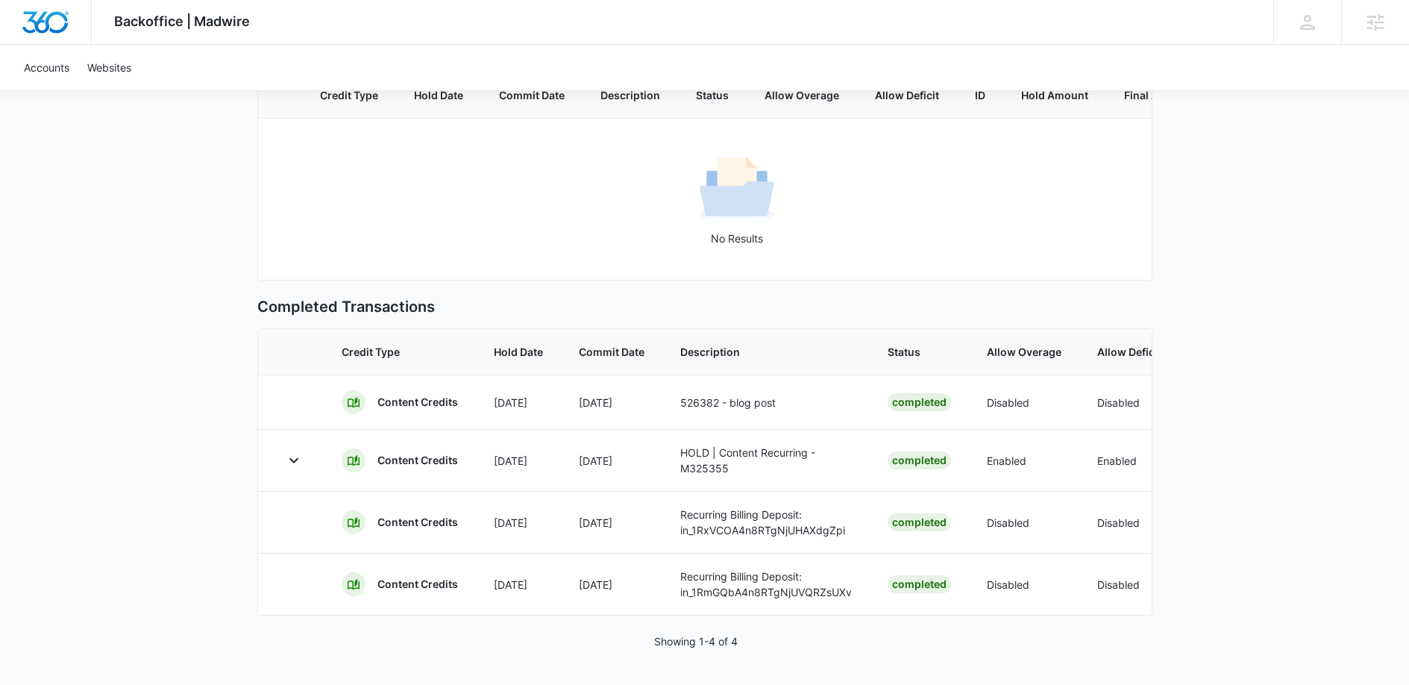 The height and width of the screenshot is (685, 1409). What do you see at coordinates (109, 67) in the screenshot?
I see `a: Websites` at bounding box center [109, 67].